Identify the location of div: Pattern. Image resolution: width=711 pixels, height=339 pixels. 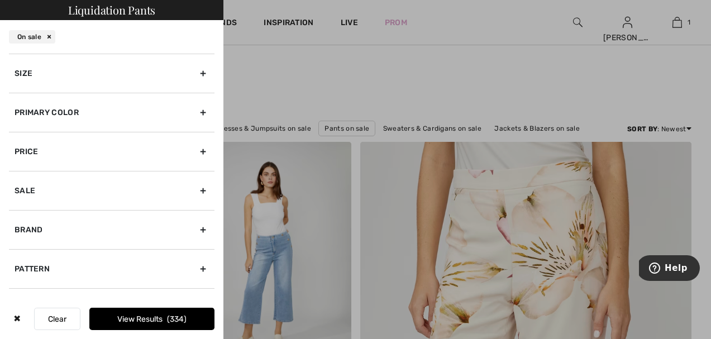
(112, 269).